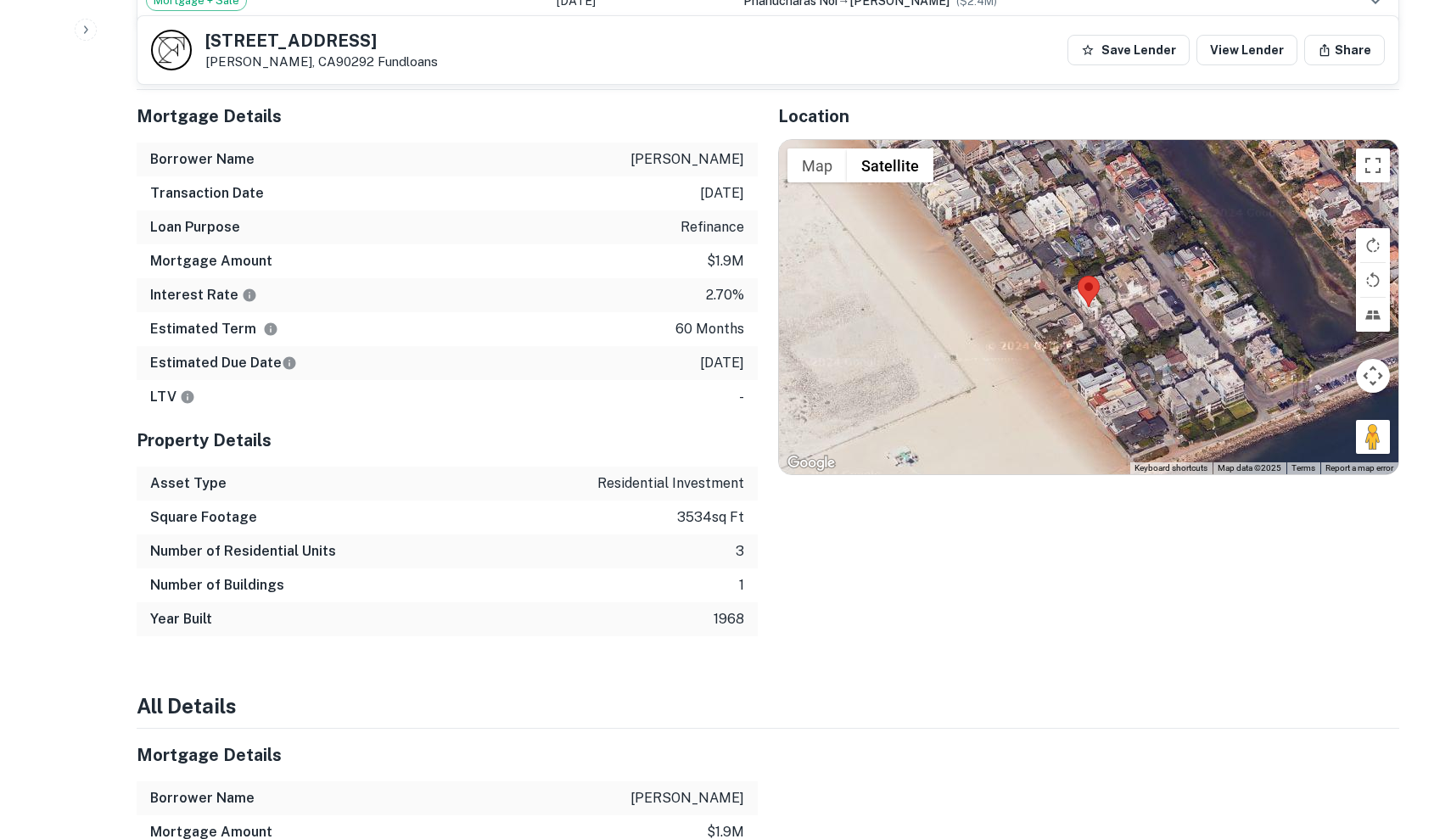 This screenshot has height=839, width=1451. Describe the element at coordinates (271, 329) in the screenshot. I see `svg: Term is based on a standard schedule for this type of loan.` at that location.